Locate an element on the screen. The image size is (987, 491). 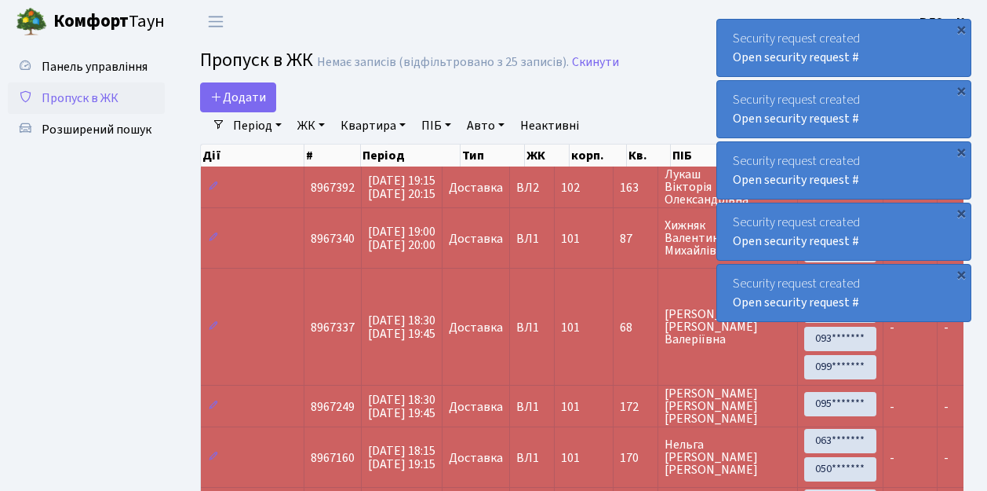
span: Хижняк Валентина Михайлівна is located at coordinates (728, 238).